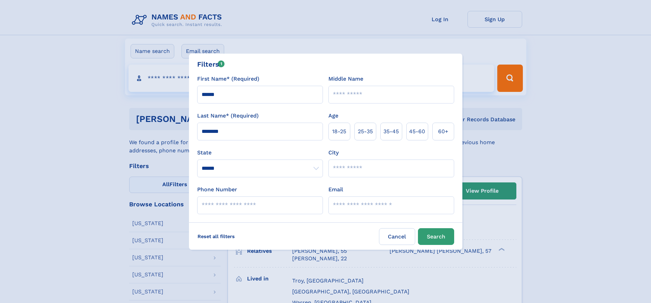  Describe the element at coordinates (436, 236) in the screenshot. I see `button: Search` at that location.